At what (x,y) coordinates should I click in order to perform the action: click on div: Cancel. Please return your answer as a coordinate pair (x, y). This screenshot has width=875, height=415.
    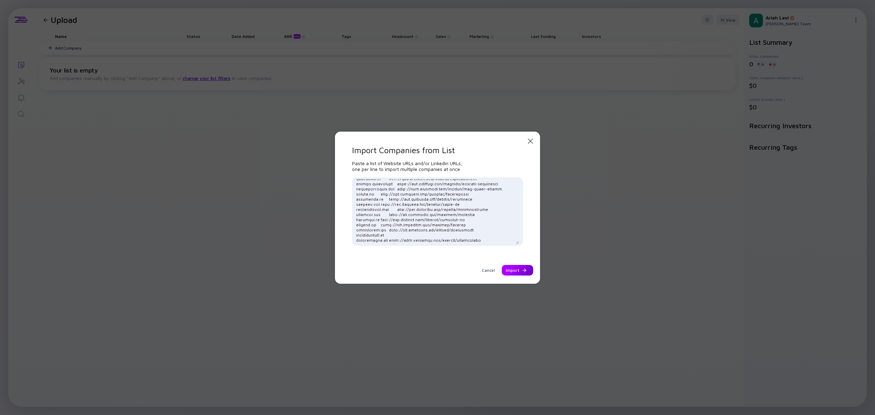
    Looking at the image, I should click on (488, 270).